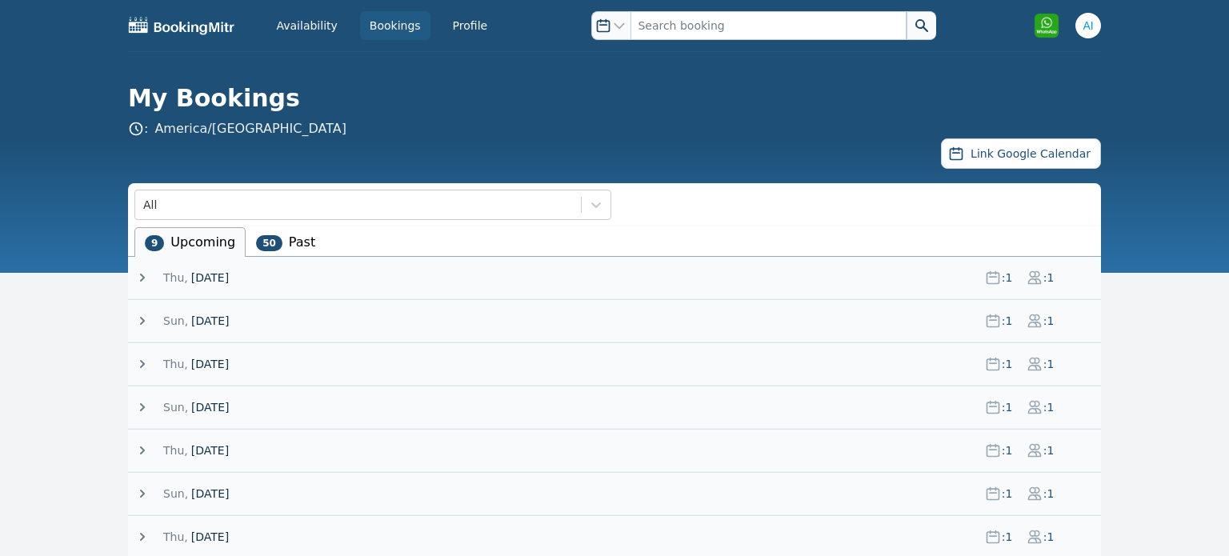 This screenshot has height=556, width=1229. What do you see at coordinates (150, 205) in the screenshot?
I see `div: All` at bounding box center [150, 205].